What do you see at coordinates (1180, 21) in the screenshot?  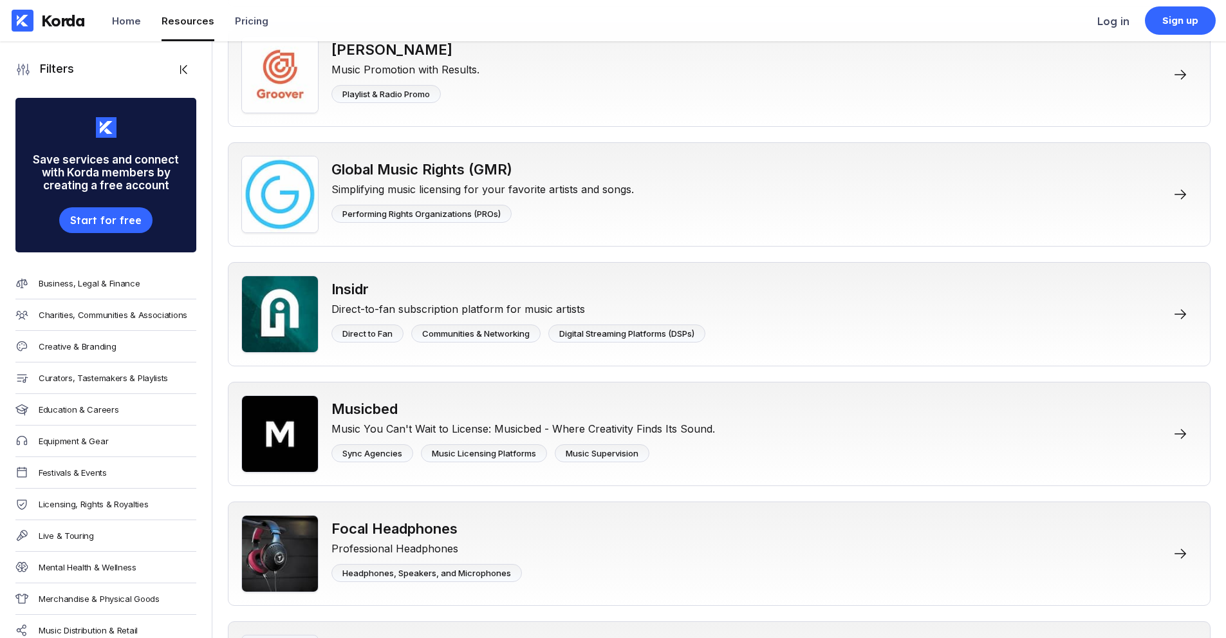 I see `a: Sign up` at bounding box center [1180, 21].